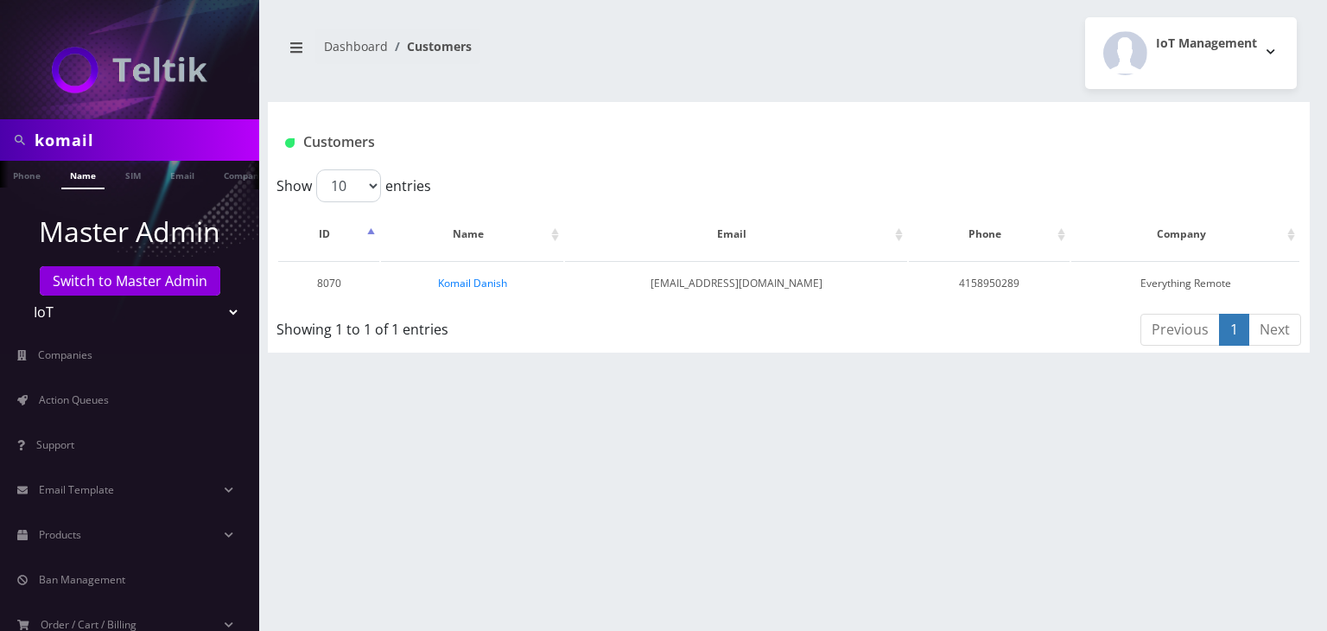  Describe the element at coordinates (1275, 329) in the screenshot. I see `a: Next` at that location.